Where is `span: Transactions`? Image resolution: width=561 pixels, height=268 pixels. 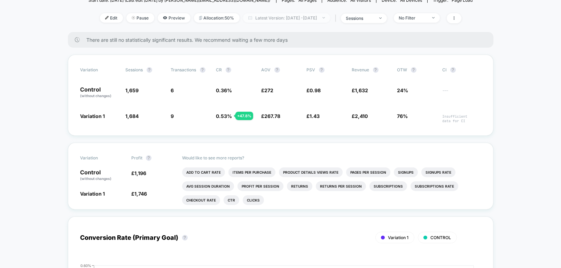 span: Transactions is located at coordinates (183, 70).